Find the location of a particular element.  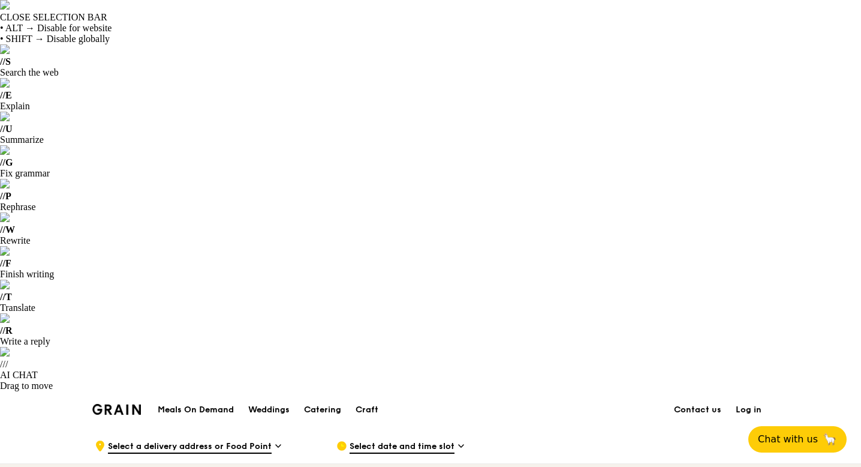

img: Grain is located at coordinates (116, 409).